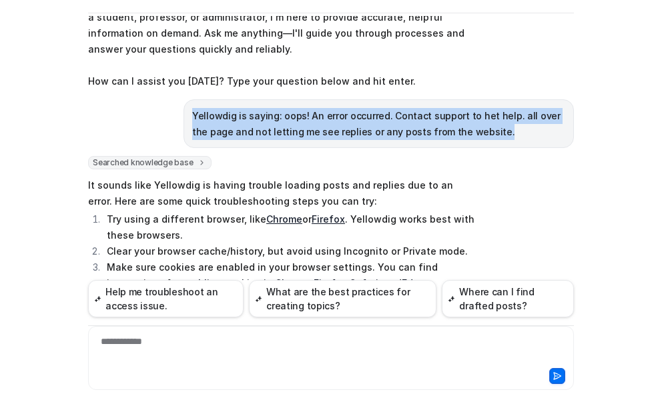 The image size is (662, 406). What do you see at coordinates (413, 283) in the screenshot?
I see `a: Edge` at bounding box center [413, 283].